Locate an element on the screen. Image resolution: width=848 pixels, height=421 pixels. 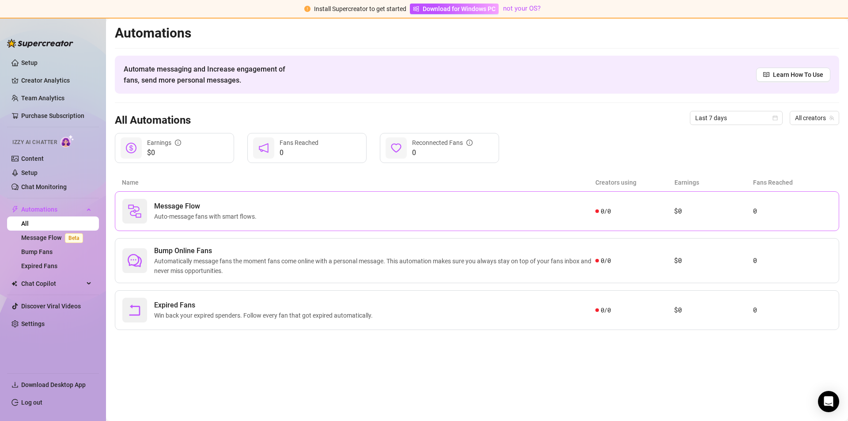
img: Chat Copilot is located at coordinates (14, 284).